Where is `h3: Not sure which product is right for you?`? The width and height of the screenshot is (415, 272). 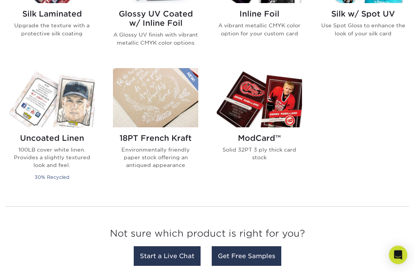 h3: Not sure which product is right for you? is located at coordinates (207, 235).